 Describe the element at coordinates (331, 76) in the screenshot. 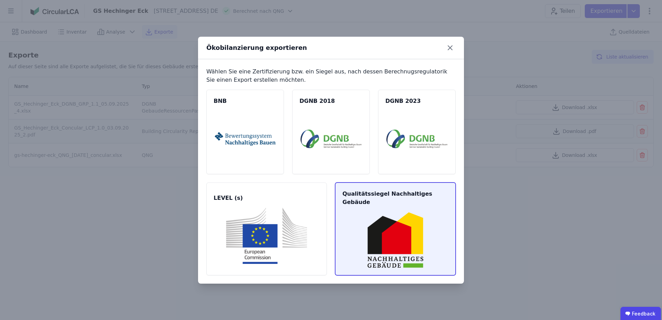

I see `div: Wählen Sie eine Zertifizierung bzw. ein Siegel aus, nach dessen Berechnugsregulatorik Sie einen E...` at that location.